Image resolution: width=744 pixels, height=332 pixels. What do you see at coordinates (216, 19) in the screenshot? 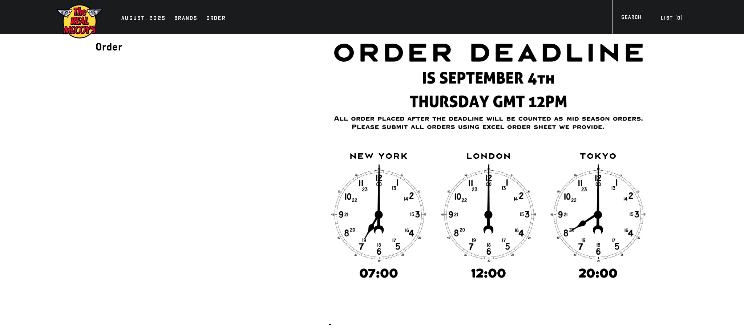
I see `a: Order` at bounding box center [216, 19].